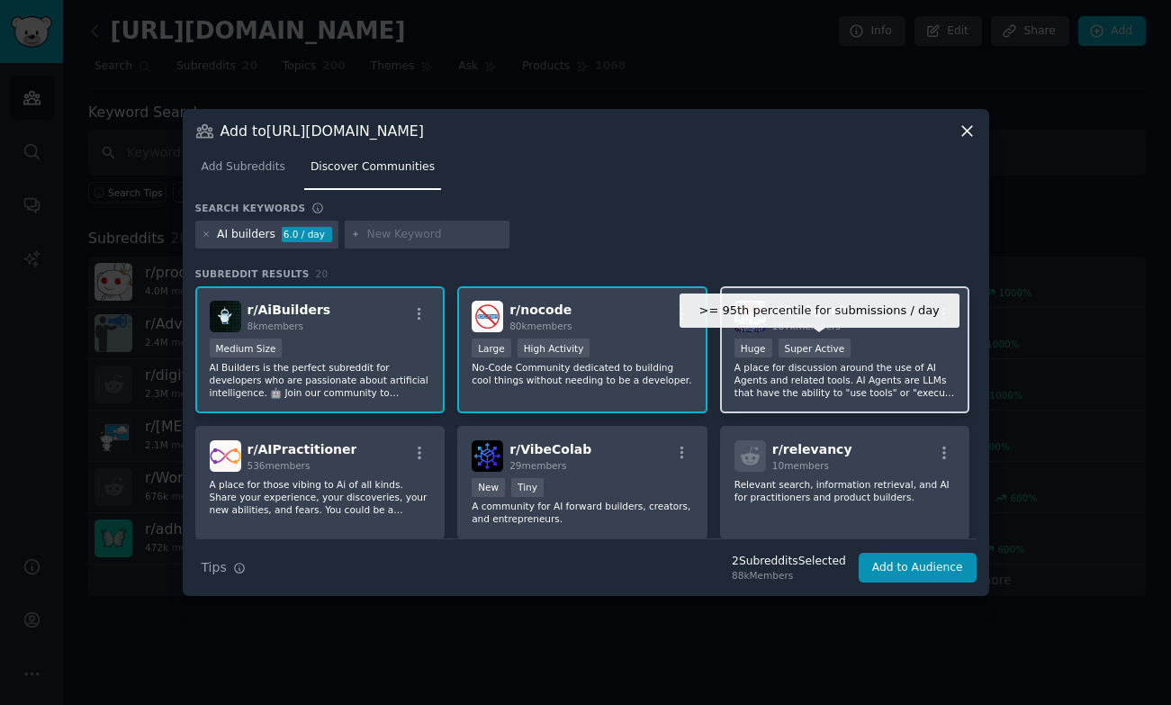 This screenshot has height=705, width=1171. What do you see at coordinates (537, 465) in the screenshot?
I see `span: 29 members` at bounding box center [537, 465].